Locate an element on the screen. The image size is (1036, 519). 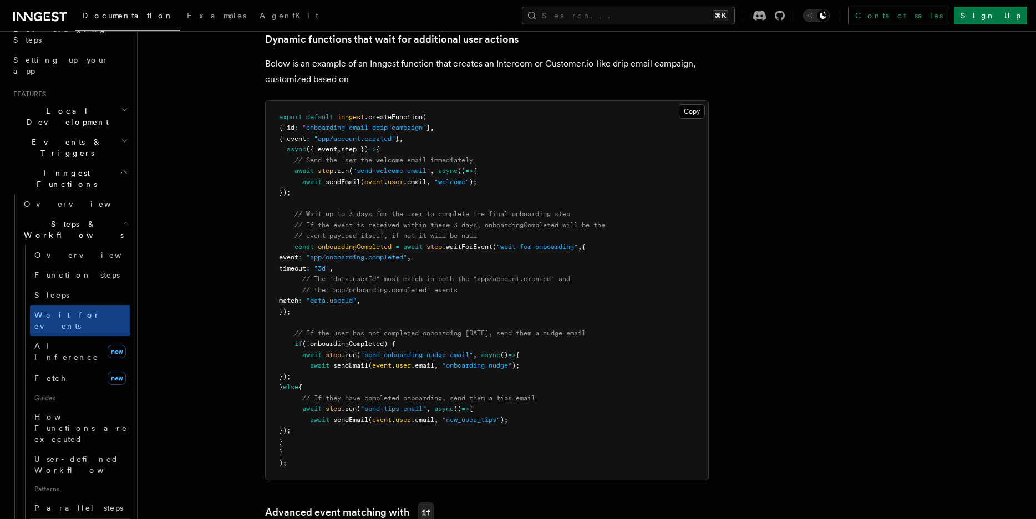
span: .waitForEvent is located at coordinates (467, 247).